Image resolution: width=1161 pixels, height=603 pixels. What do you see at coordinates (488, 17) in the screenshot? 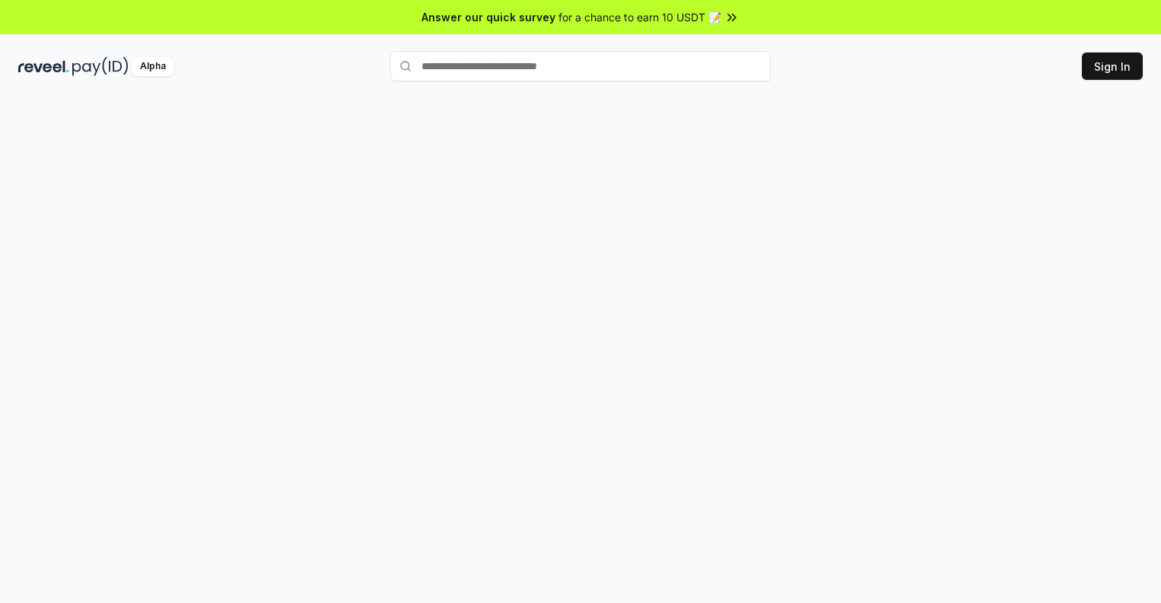
I see `span: Answer our quick survey` at bounding box center [488, 17].